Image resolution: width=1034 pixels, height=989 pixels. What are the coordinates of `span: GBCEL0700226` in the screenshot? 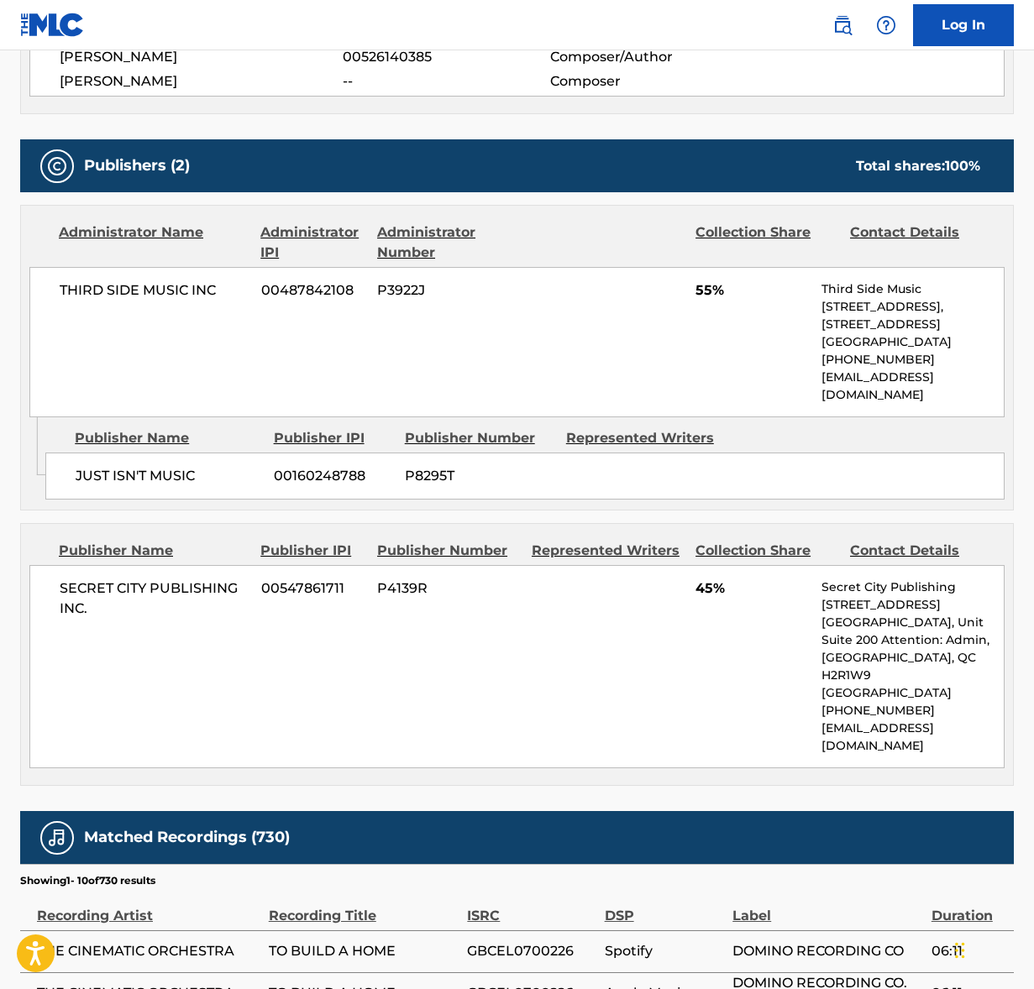 It's located at (531, 952).